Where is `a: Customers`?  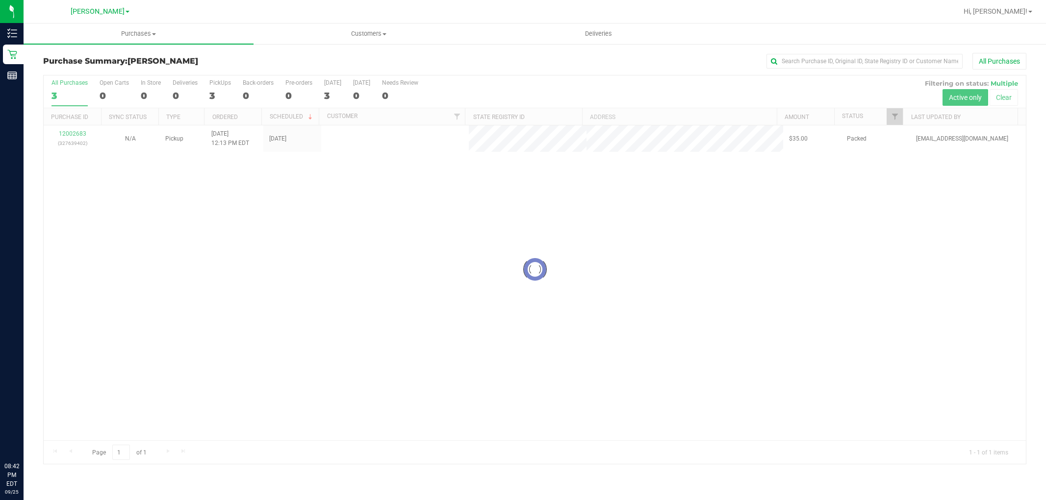 a: Customers is located at coordinates (368, 34).